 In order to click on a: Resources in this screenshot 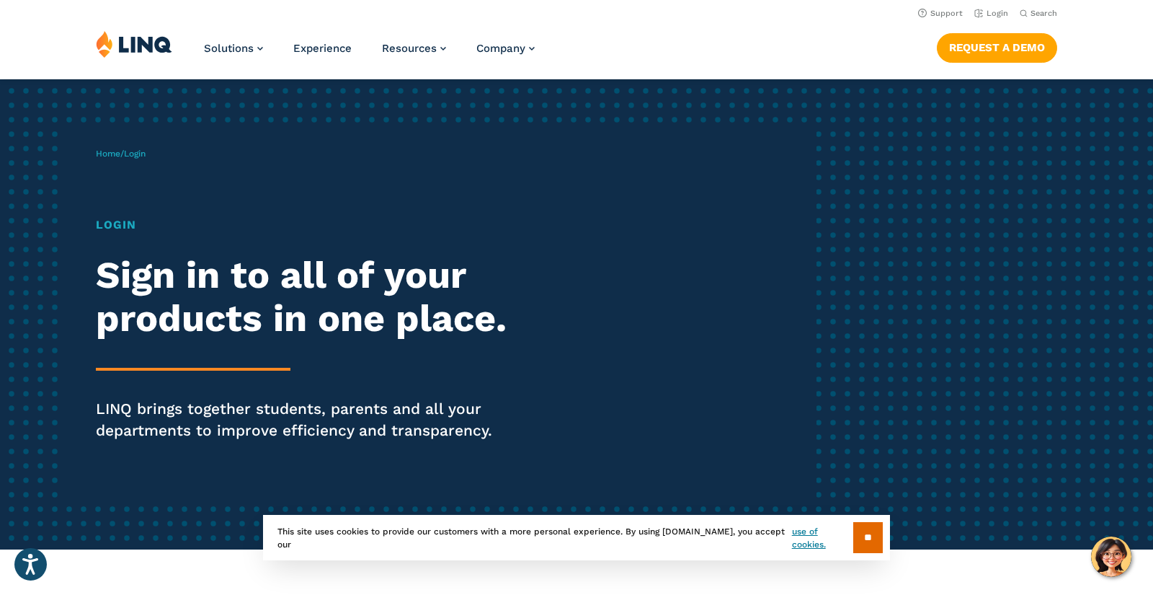, I will do `click(414, 48)`.